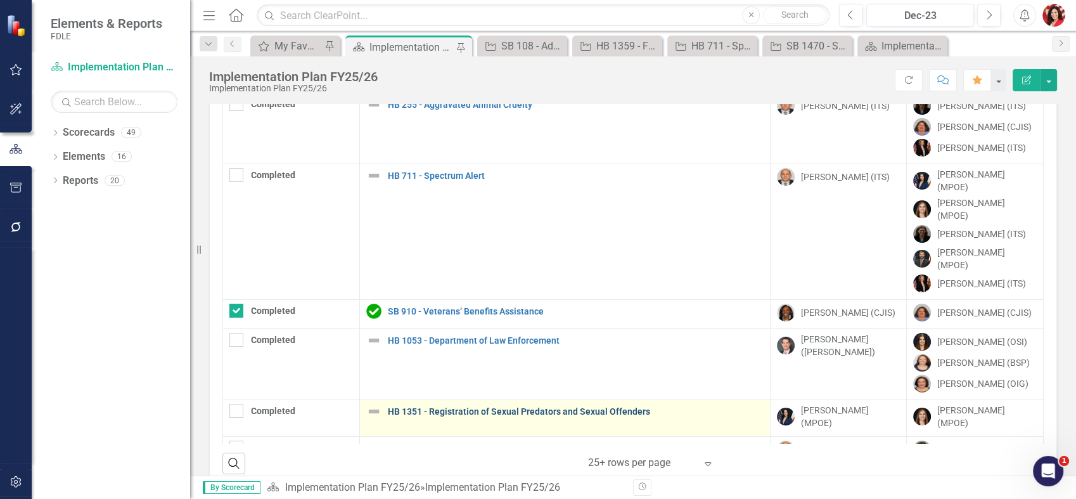 The width and height of the screenshot is (1076, 499). I want to click on span: By Scorecard, so click(231, 487).